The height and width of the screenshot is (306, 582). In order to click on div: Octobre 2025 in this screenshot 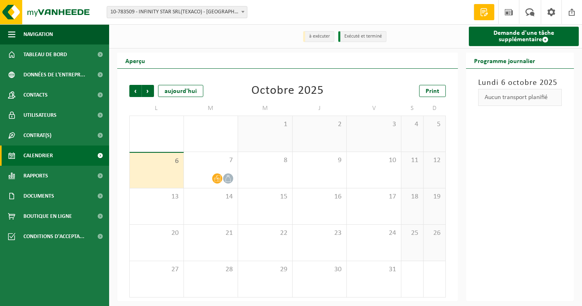, I will do `click(288, 91)`.